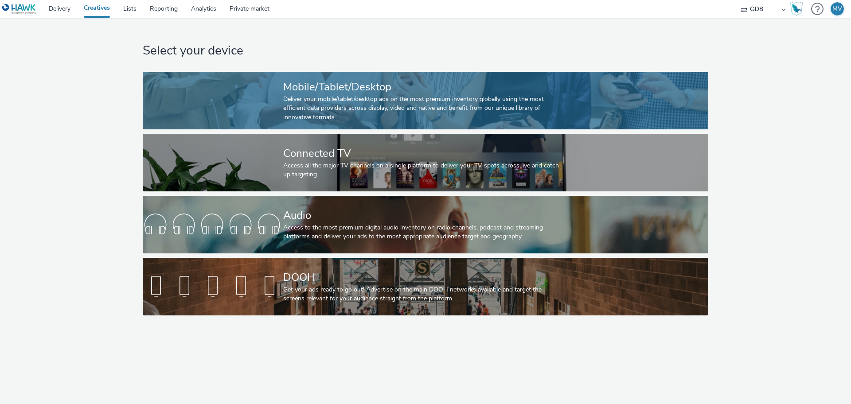 The image size is (851, 404). What do you see at coordinates (424, 215) in the screenshot?
I see `div: Audio` at bounding box center [424, 215].